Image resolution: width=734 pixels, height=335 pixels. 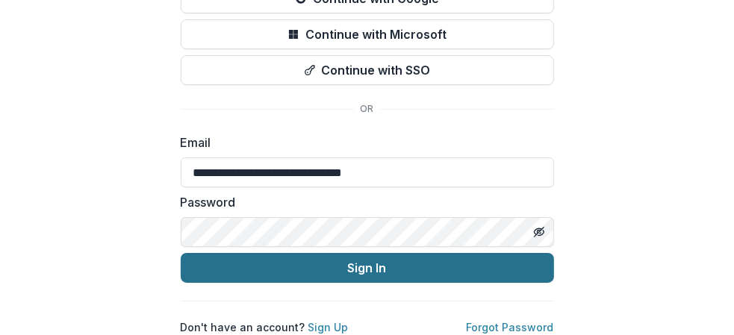 I want to click on button: Continue with SSO, so click(x=368, y=70).